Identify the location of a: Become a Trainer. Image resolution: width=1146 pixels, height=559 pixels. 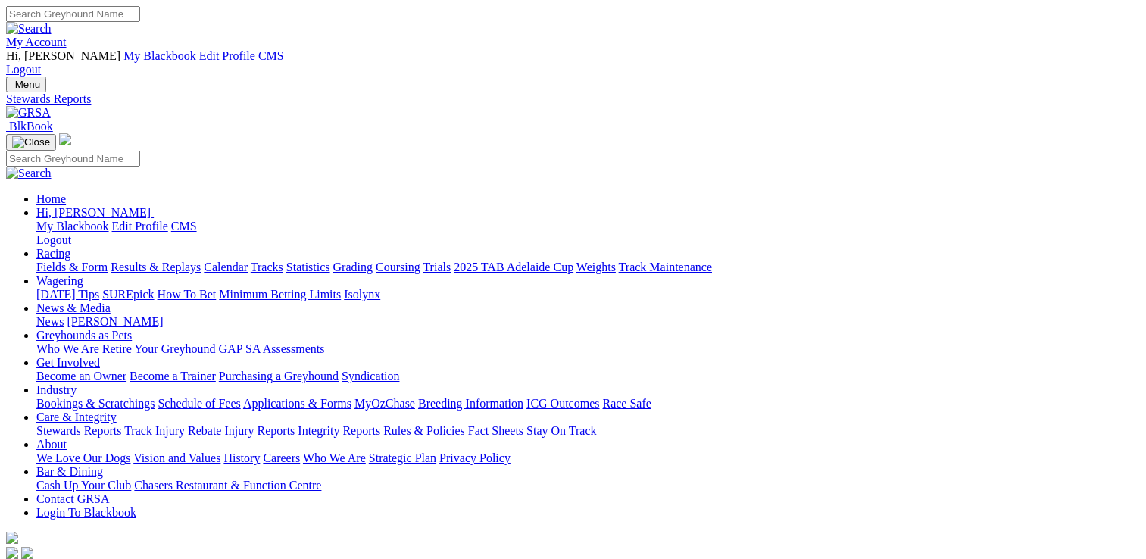
(173, 376).